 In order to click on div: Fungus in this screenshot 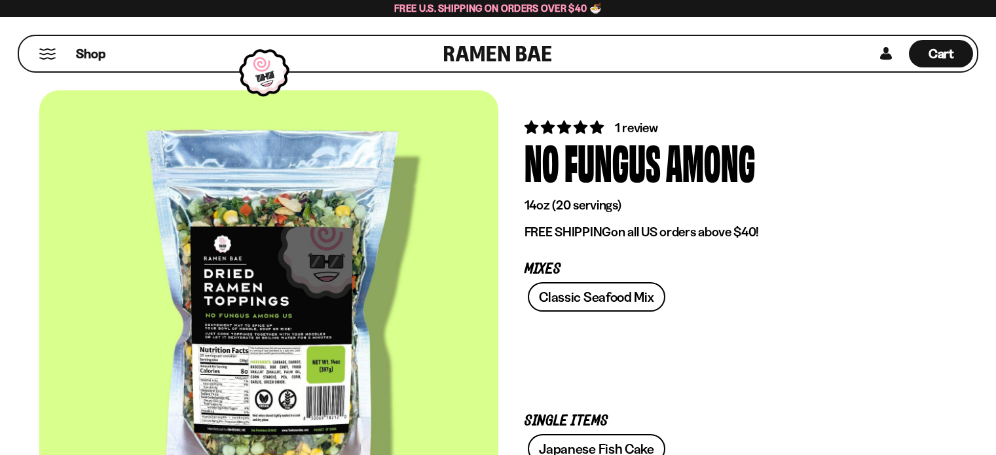, I will do `click(612, 161)`.